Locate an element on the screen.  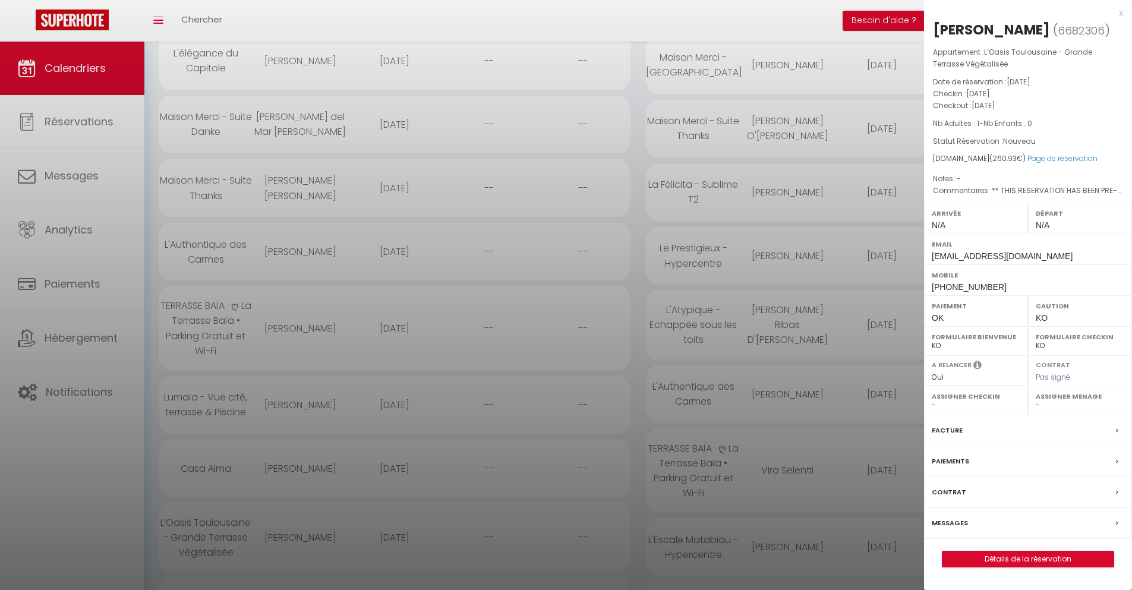
span: Nb Adultes : 1 is located at coordinates (956, 123).